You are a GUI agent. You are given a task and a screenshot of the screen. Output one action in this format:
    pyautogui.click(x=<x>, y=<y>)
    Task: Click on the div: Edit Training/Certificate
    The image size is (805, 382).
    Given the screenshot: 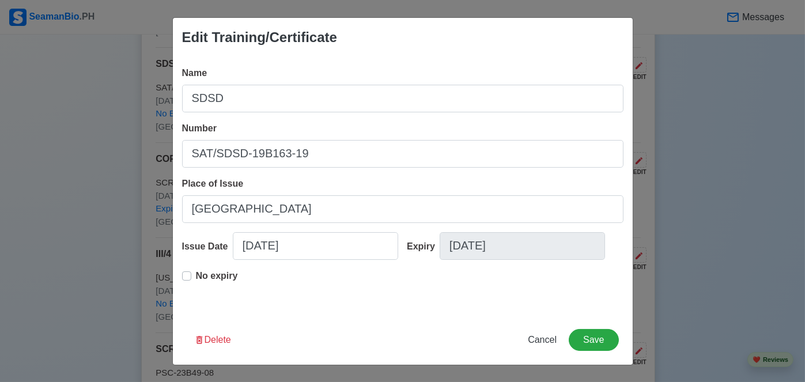 What is the action you would take?
    pyautogui.click(x=259, y=37)
    